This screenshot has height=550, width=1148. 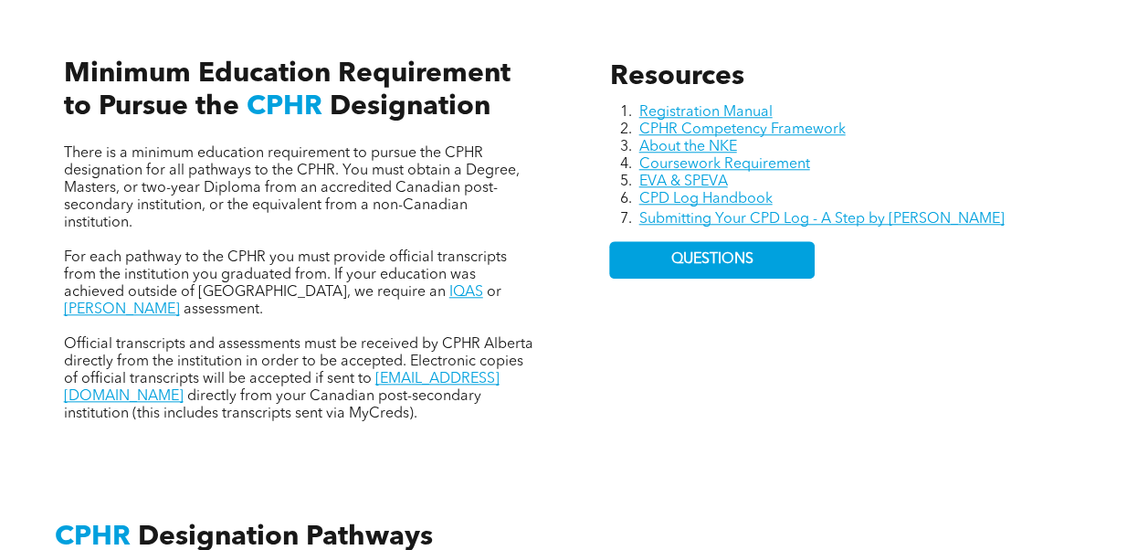 What do you see at coordinates (494, 292) in the screenshot?
I see `span: or` at bounding box center [494, 292].